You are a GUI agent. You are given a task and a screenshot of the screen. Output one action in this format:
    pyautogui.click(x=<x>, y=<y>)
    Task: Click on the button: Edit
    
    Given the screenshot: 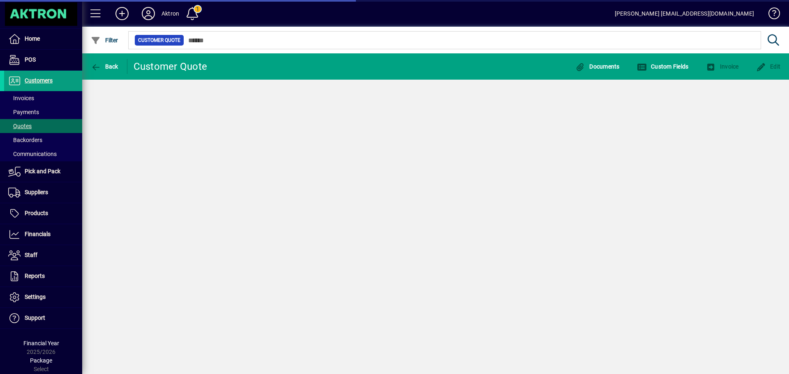 What is the action you would take?
    pyautogui.click(x=768, y=67)
    